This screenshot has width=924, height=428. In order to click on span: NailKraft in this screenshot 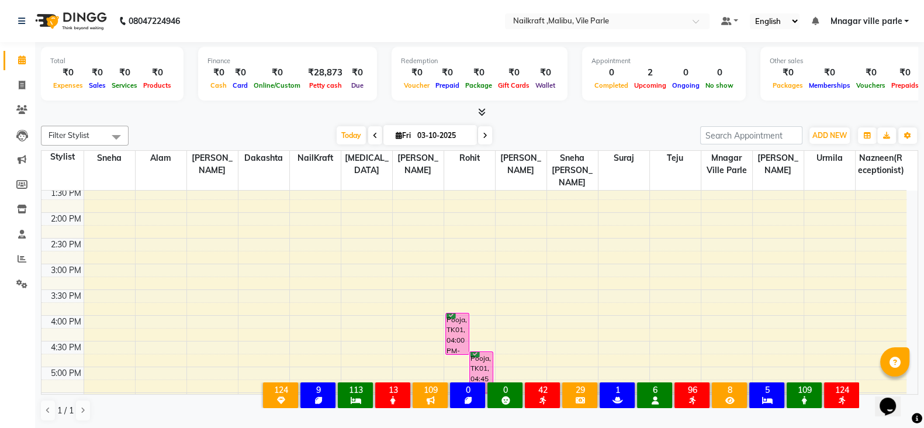, I will do `click(315, 158)`.